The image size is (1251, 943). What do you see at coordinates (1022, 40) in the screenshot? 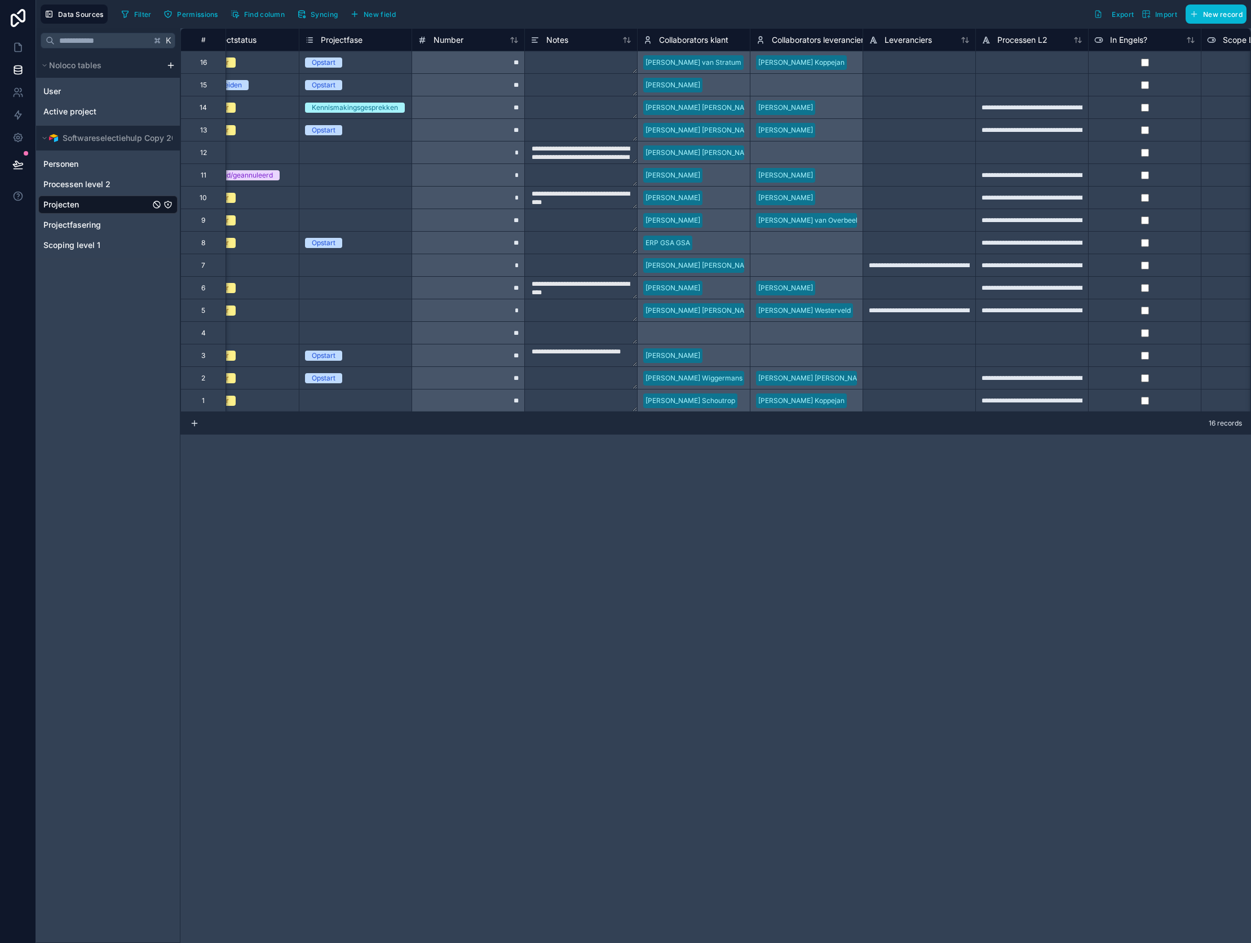
I see `span: Processen L2` at bounding box center [1022, 40].